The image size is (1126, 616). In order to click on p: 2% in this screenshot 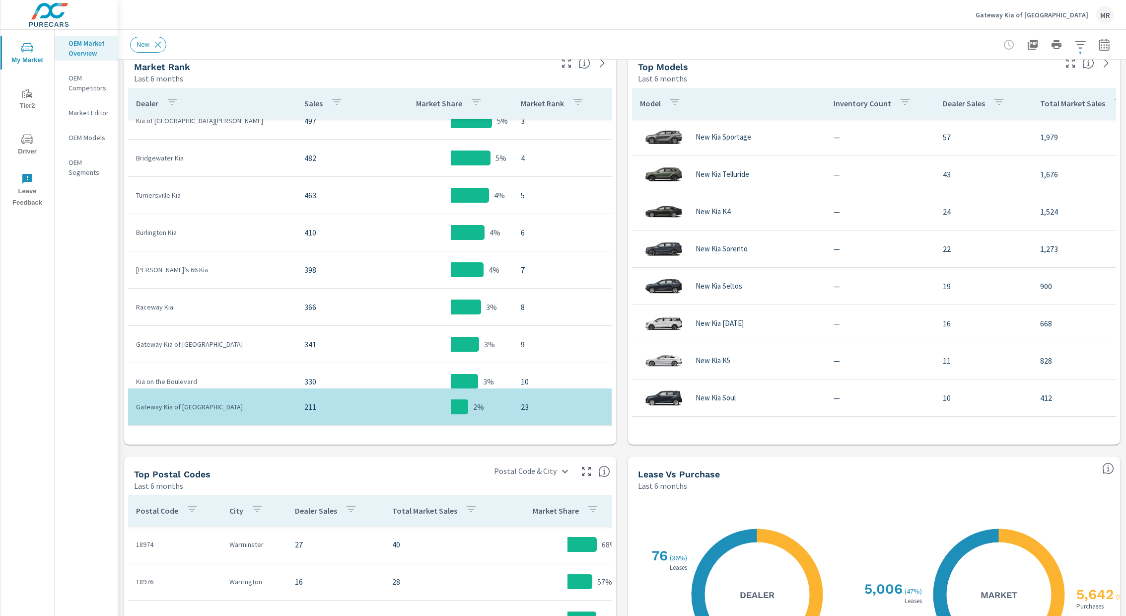, I will do `click(479, 407)`.